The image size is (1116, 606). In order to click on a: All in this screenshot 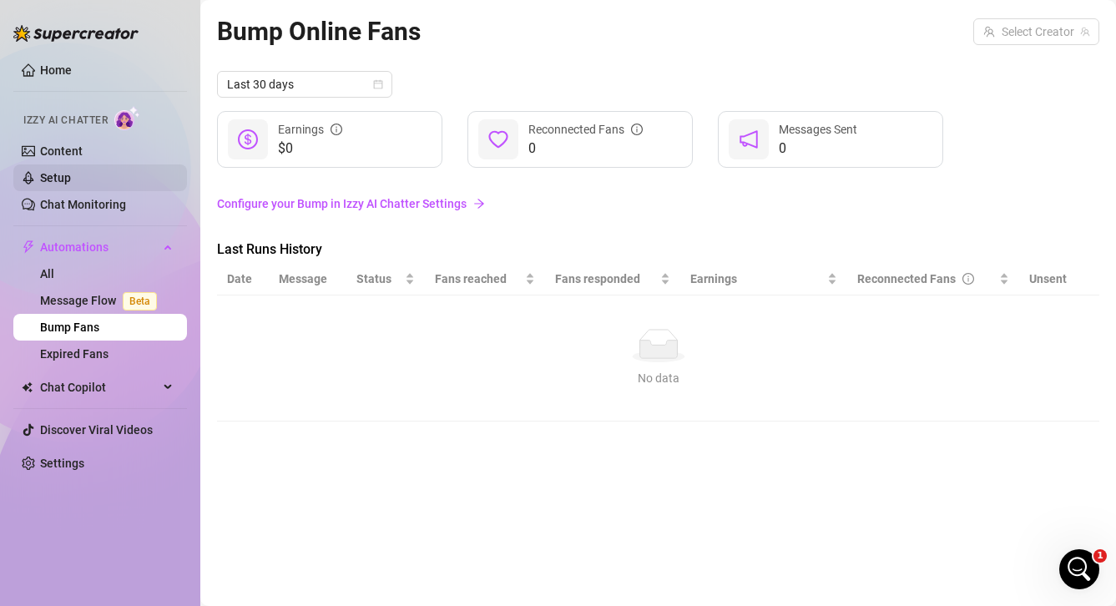, I will do `click(47, 274)`.